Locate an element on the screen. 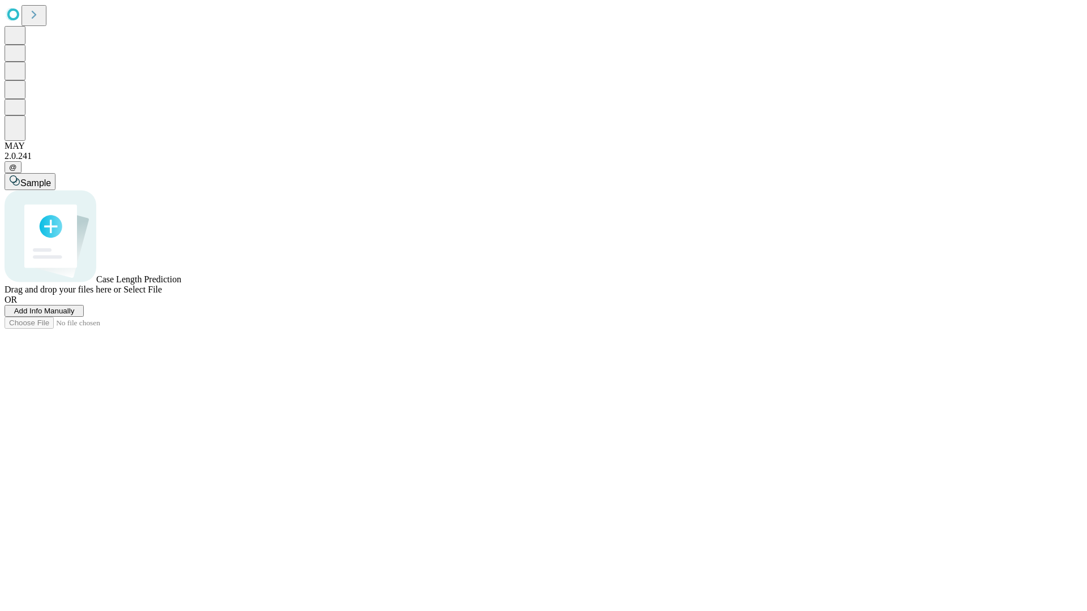 The image size is (1087, 611). span: Drag and drop your files here or is located at coordinates (63, 289).